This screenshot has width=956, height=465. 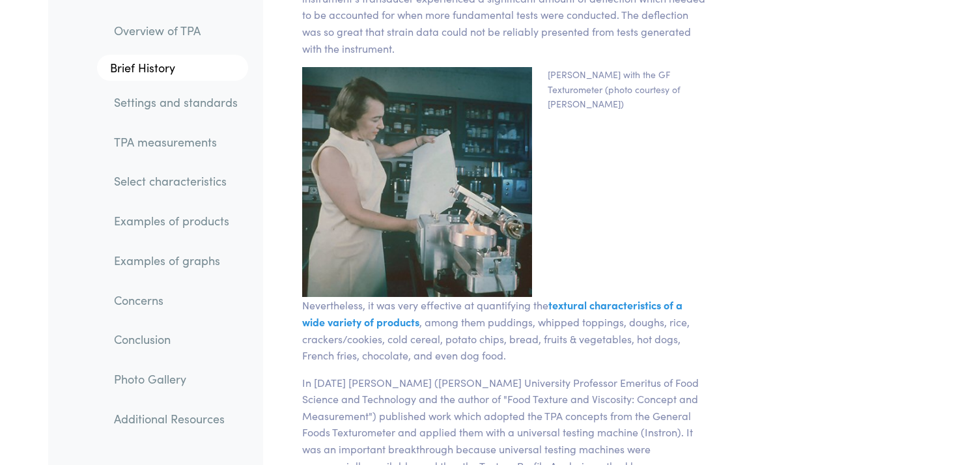 What do you see at coordinates (176, 31) in the screenshot?
I see `a: Overview of TPA` at bounding box center [176, 31].